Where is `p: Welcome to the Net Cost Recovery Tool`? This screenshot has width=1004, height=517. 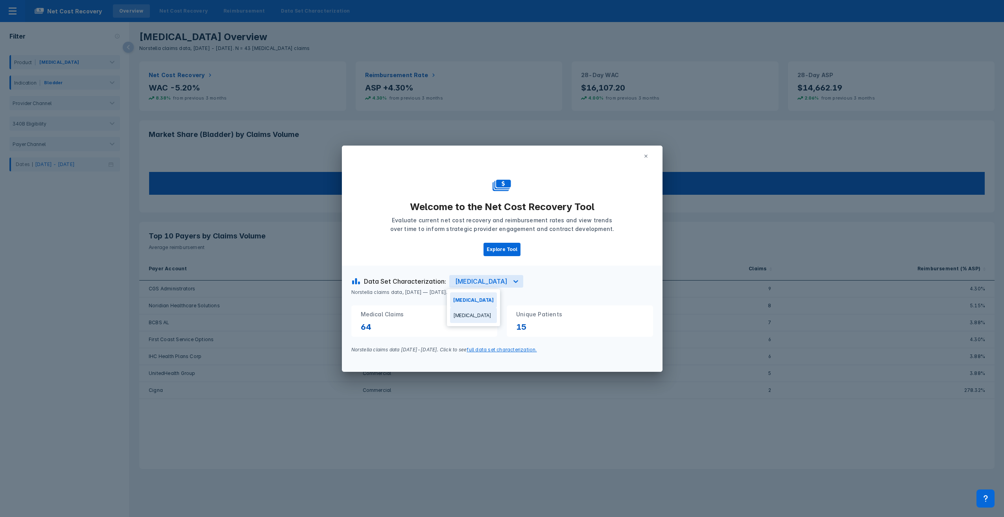
p: Welcome to the Net Cost Recovery Tool is located at coordinates (502, 207).